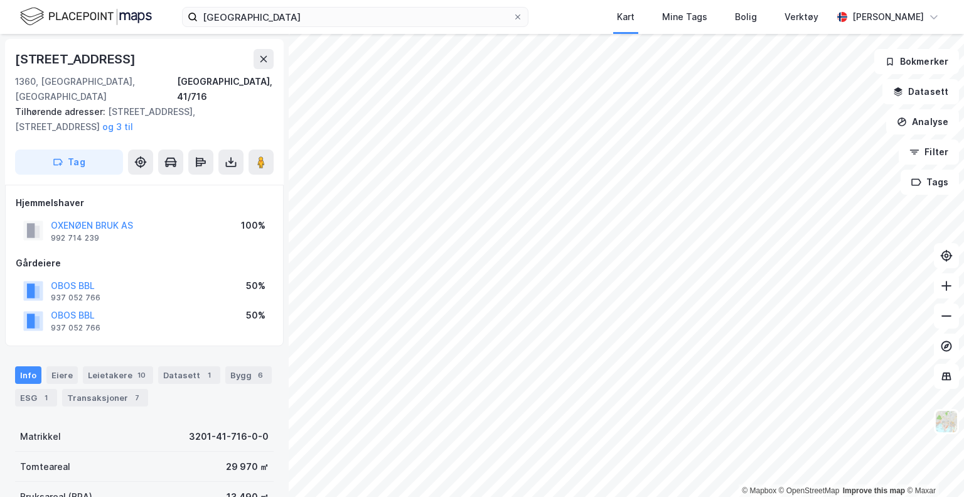 The image size is (964, 497). What do you see at coordinates (36, 397) in the screenshot?
I see `div: ESG` at bounding box center [36, 397].